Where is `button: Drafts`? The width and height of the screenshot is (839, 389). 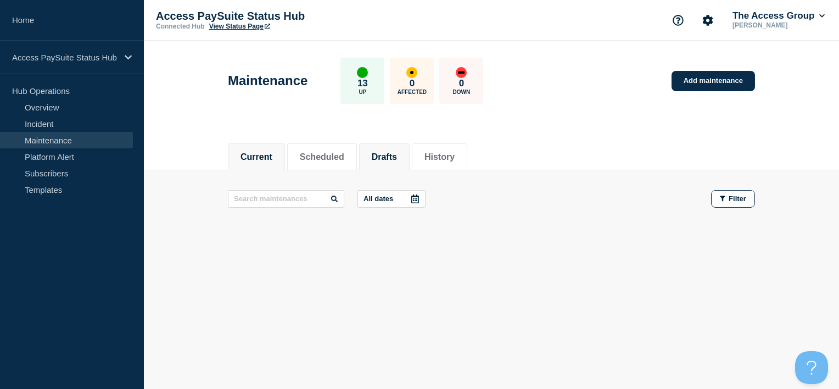 button: Drafts is located at coordinates (384, 157).